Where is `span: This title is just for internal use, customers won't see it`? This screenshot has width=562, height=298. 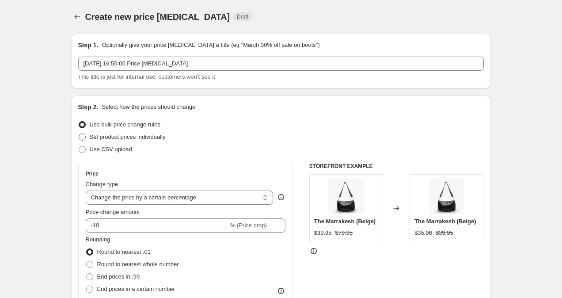
span: This title is just for internal use, customers won't see it is located at coordinates (147, 76).